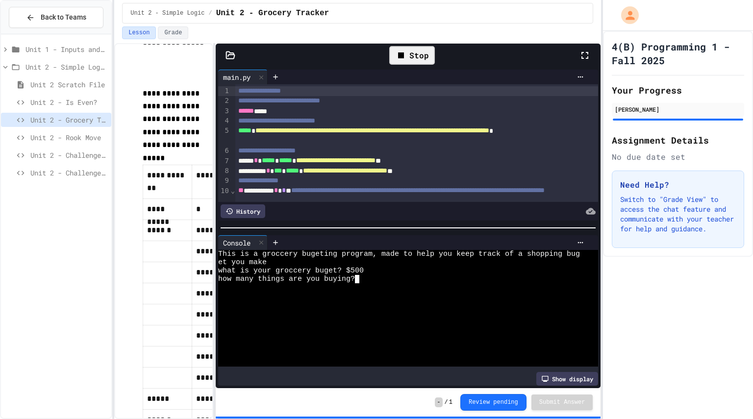  I want to click on div: 9, so click(224, 181).